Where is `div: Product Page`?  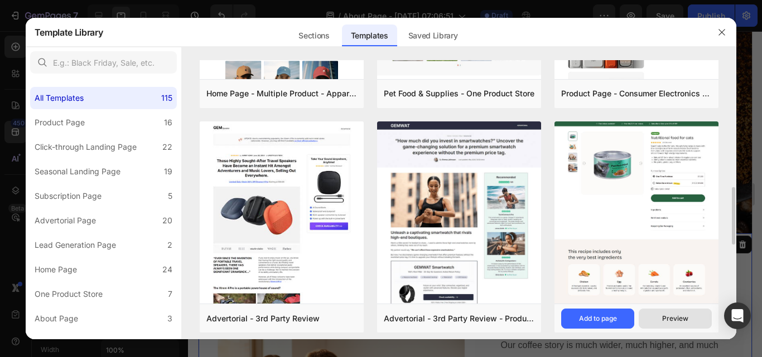 div: Product Page is located at coordinates (60, 123).